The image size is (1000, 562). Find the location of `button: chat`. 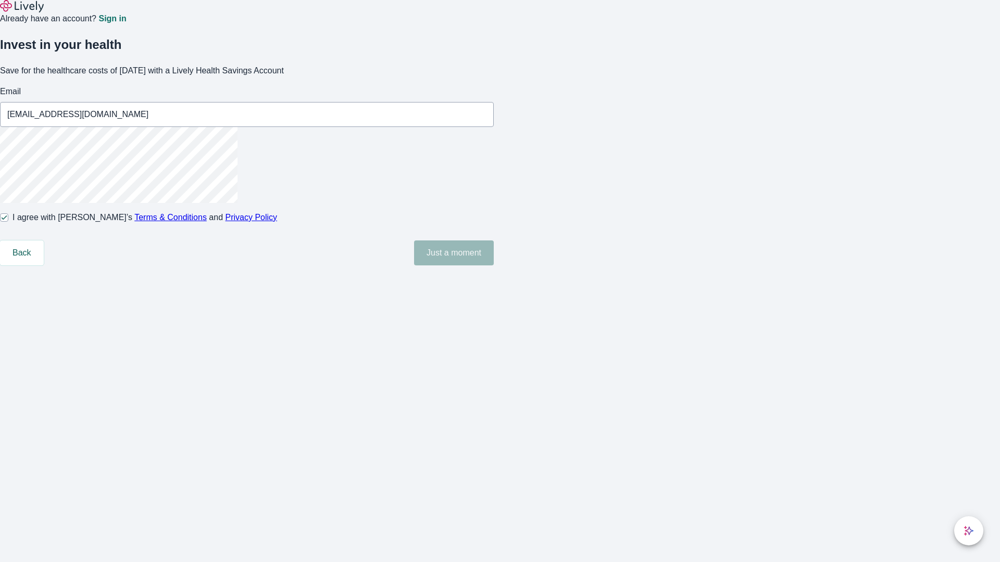

button: chat is located at coordinates (968, 531).